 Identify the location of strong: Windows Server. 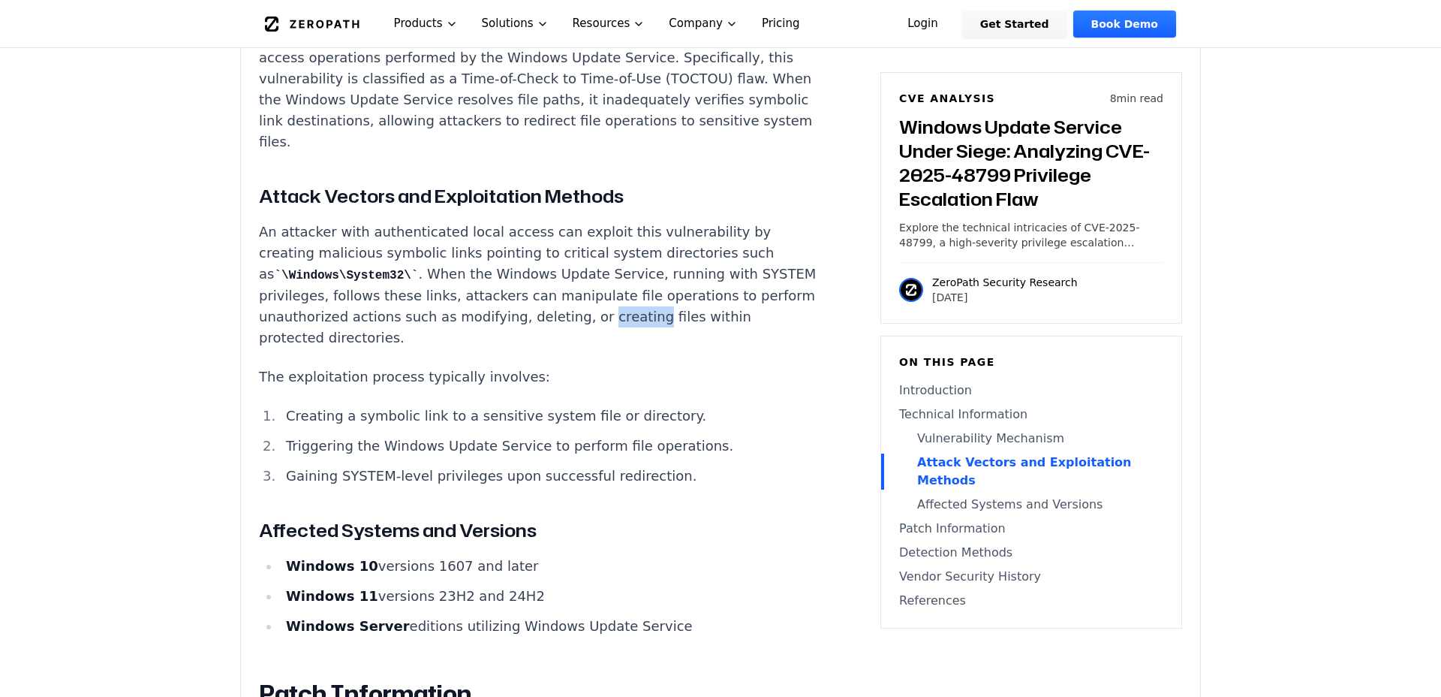
(348, 625).